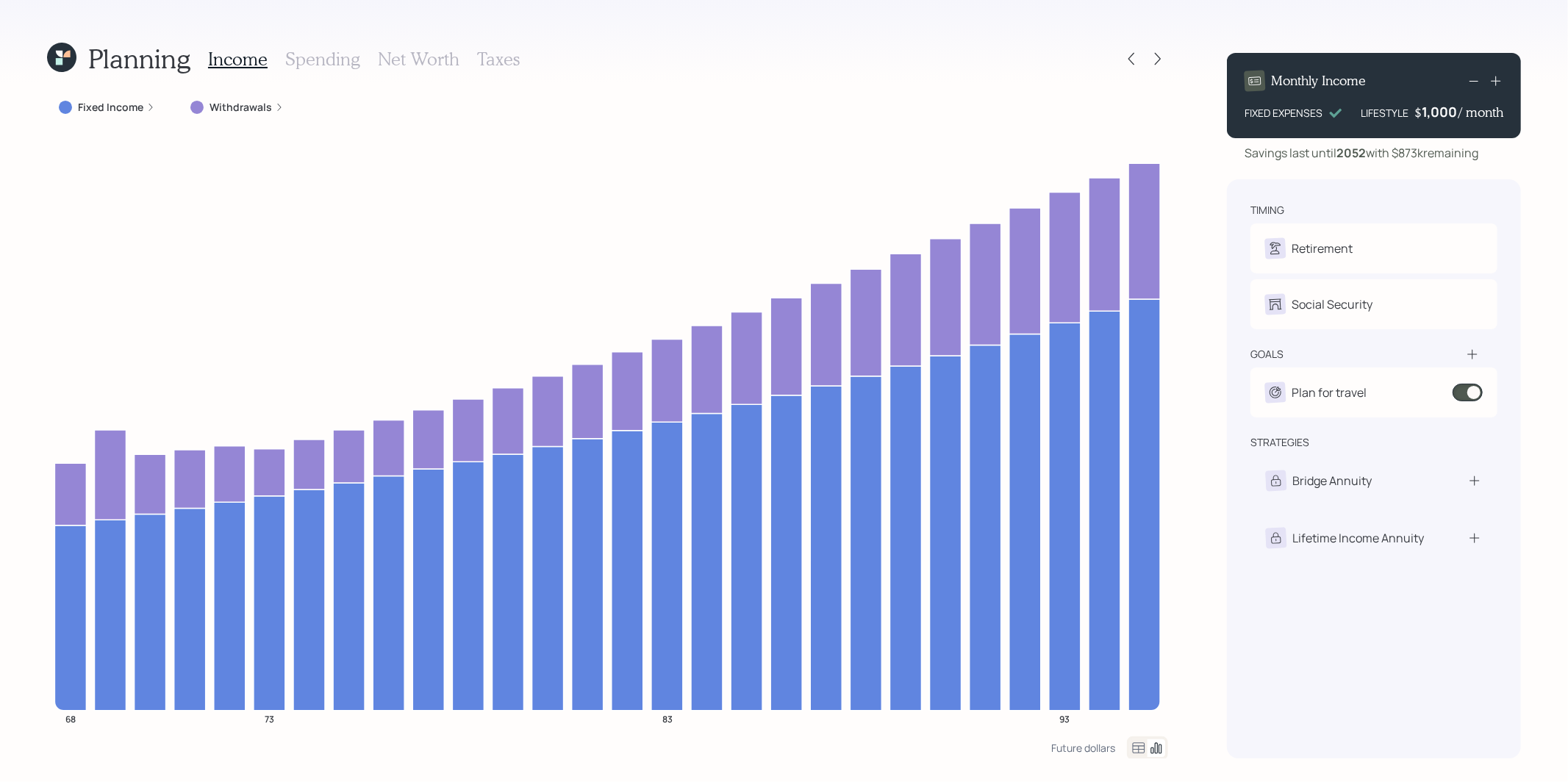 This screenshot has width=1568, height=782. Describe the element at coordinates (1384, 112) in the screenshot. I see `div: LIFESTYLE` at that location.